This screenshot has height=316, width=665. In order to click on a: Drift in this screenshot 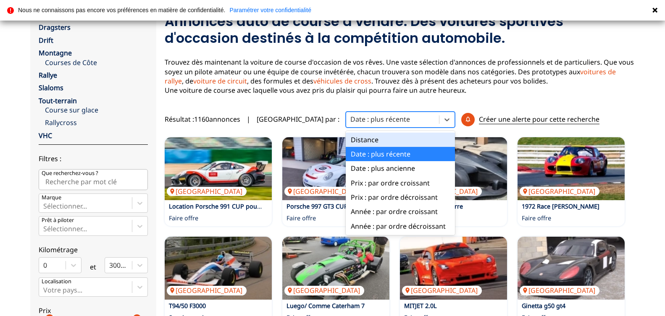, I will do `click(46, 40)`.